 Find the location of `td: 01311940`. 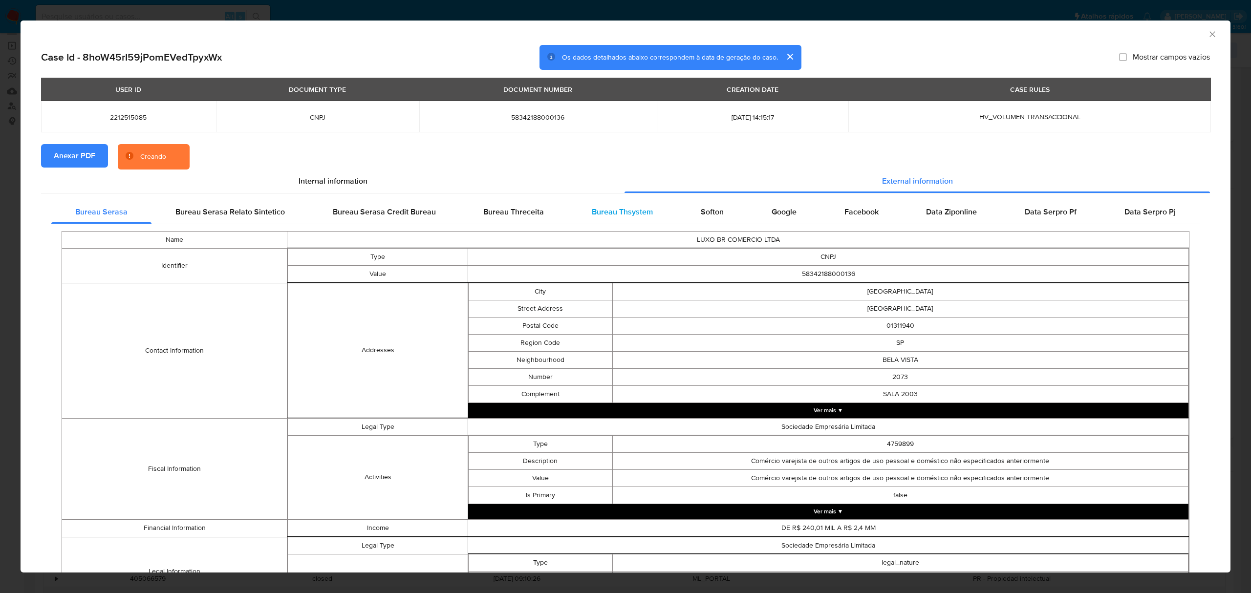

td: 01311940 is located at coordinates (900, 325).